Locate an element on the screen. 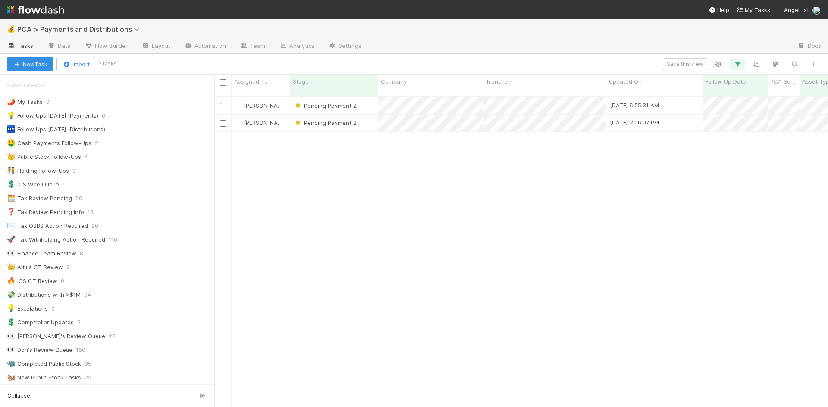  a: Data is located at coordinates (59, 47).